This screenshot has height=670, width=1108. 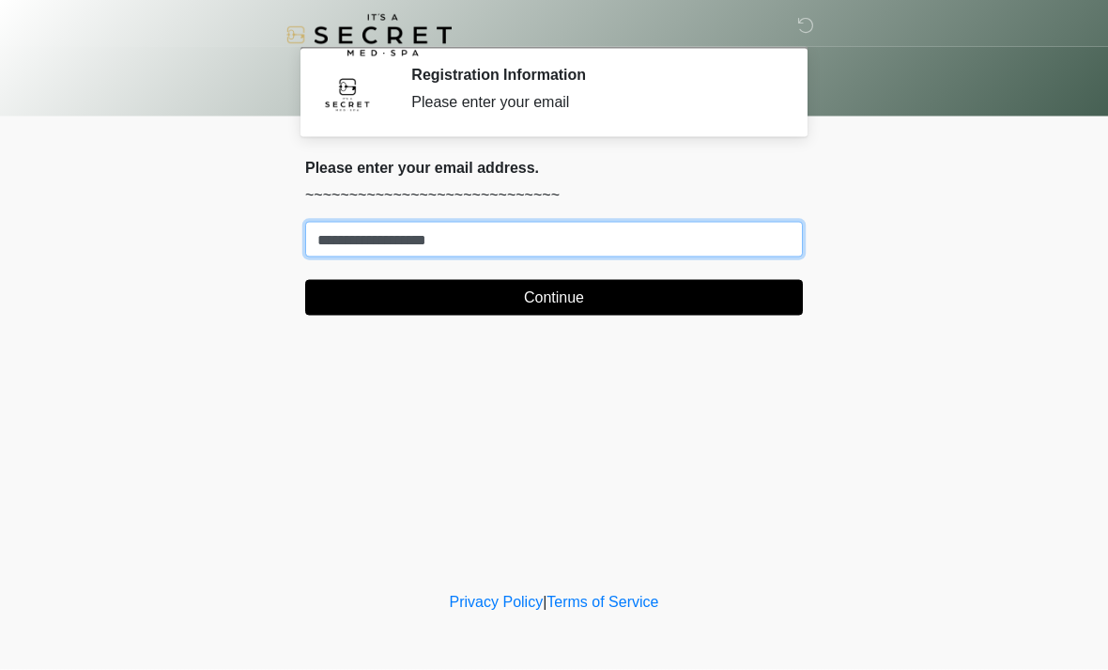 I want to click on a: Privacy Policy, so click(x=497, y=601).